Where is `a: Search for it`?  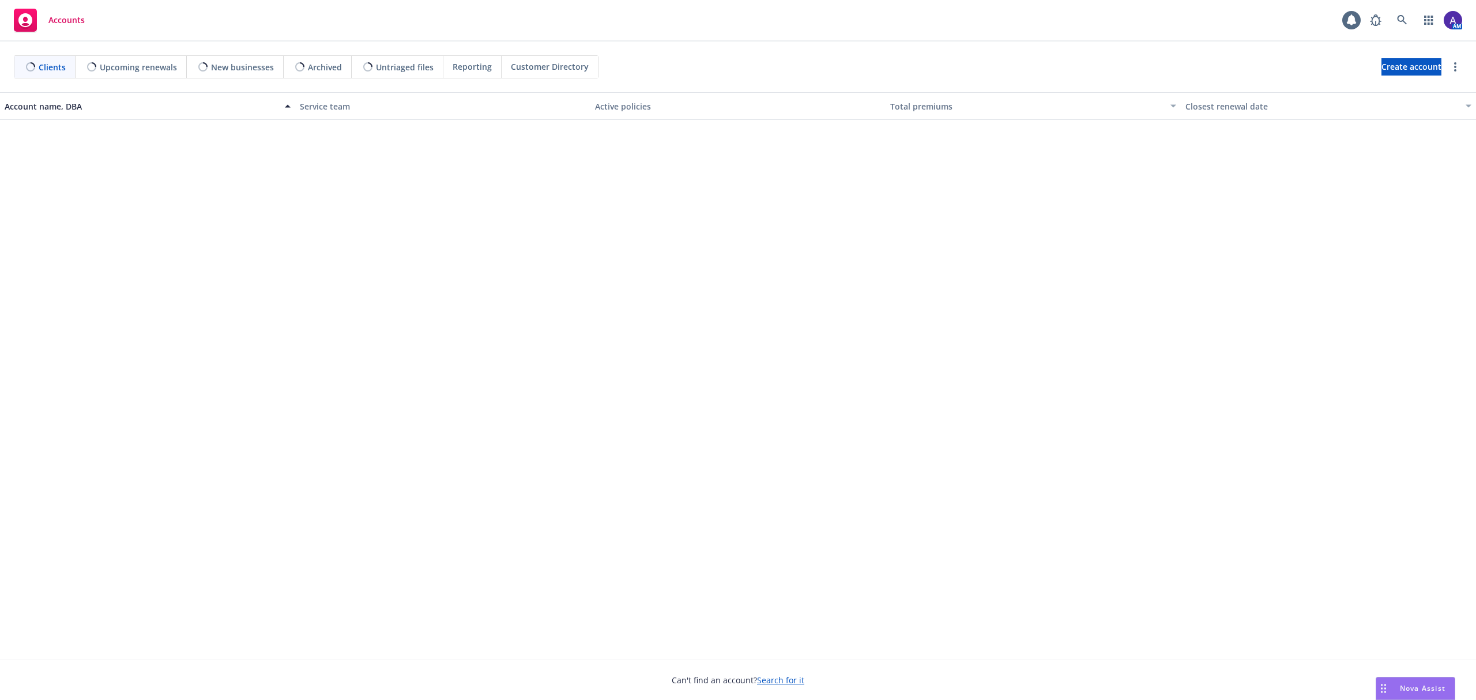 a: Search for it is located at coordinates (781, 680).